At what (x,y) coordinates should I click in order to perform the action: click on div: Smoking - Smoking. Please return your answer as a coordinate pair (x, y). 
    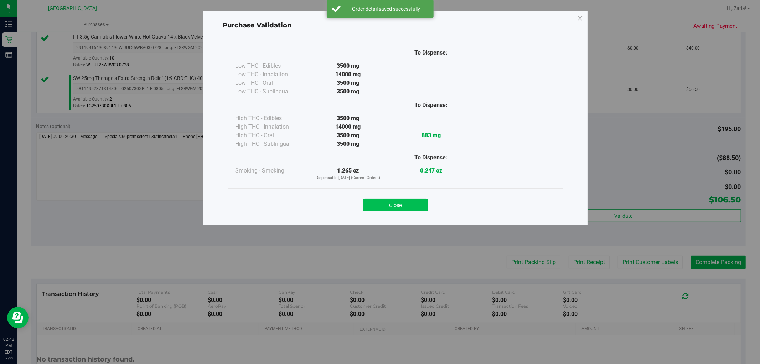
    Looking at the image, I should click on (271, 171).